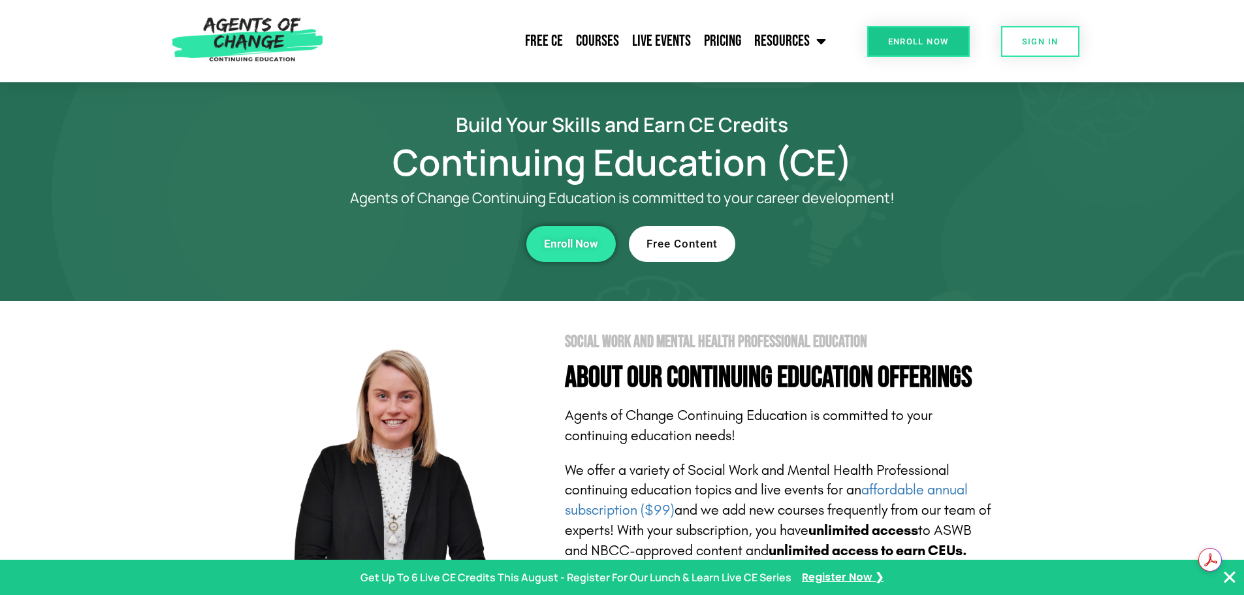 This screenshot has height=595, width=1244. I want to click on span: Agents of Change Continuing Education is committed to your continuing education needs!, so click(748, 425).